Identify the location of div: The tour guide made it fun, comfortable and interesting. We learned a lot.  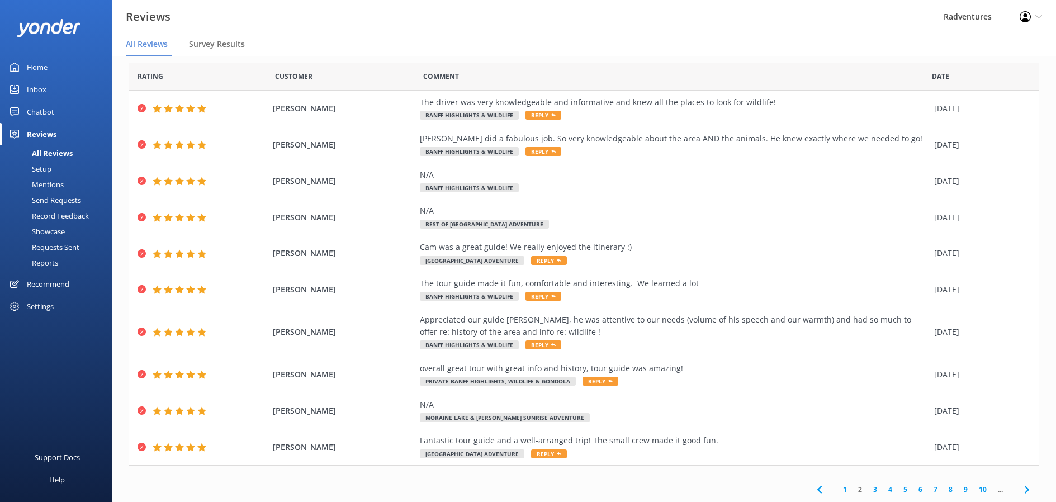
(674, 283).